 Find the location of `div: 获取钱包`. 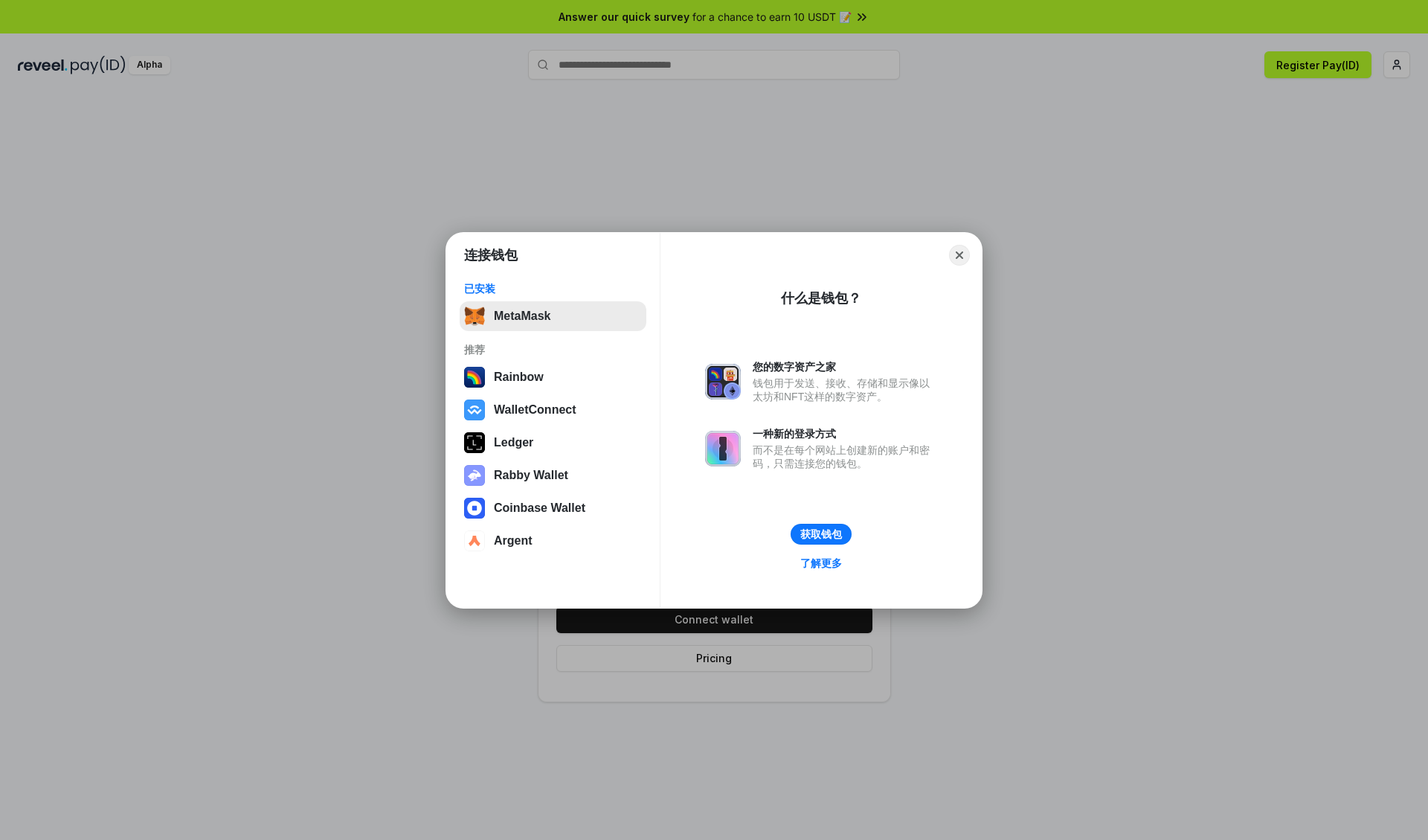

div: 获取钱包 is located at coordinates (821, 534).